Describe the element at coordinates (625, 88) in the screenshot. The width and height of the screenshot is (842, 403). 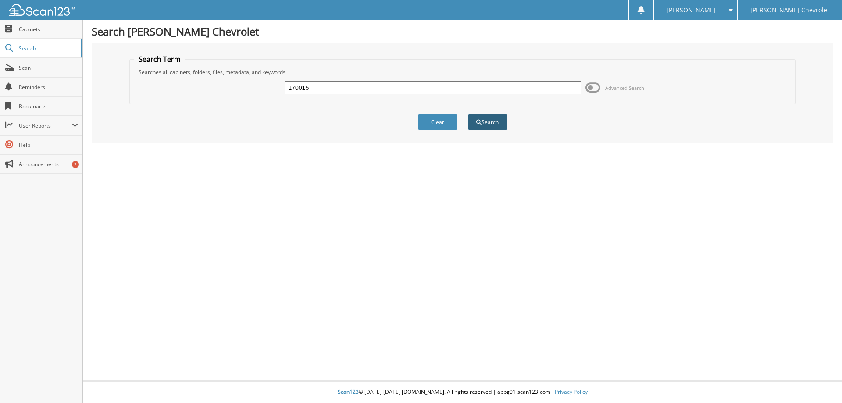
I see `span: Advanced Search` at that location.